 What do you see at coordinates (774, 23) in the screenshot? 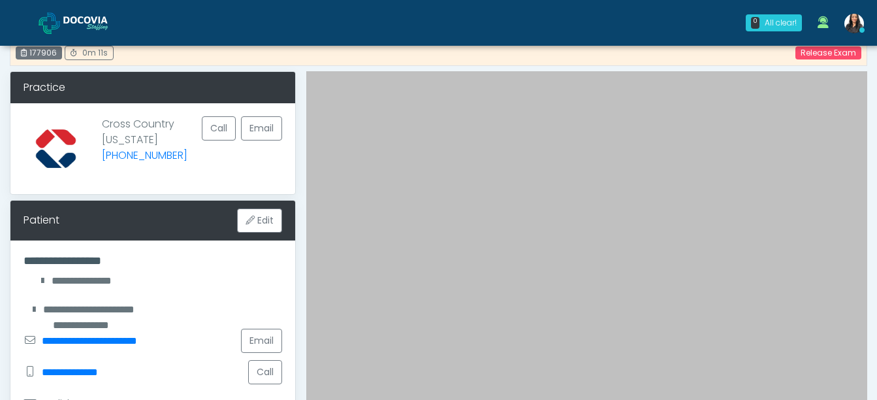
I see `a: 0 All clear!` at bounding box center [774, 23].